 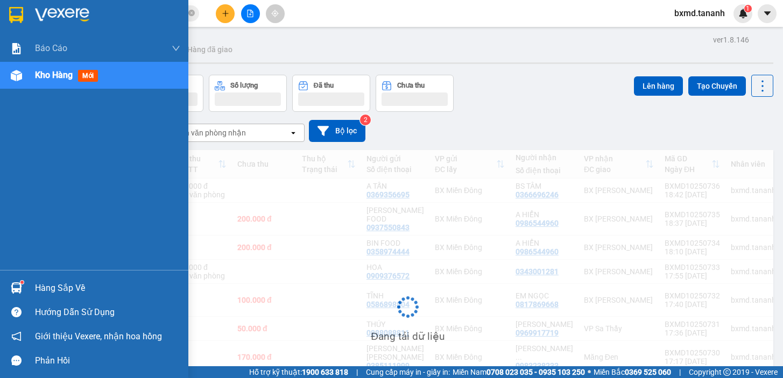 What do you see at coordinates (16, 336) in the screenshot?
I see `span: notification` at bounding box center [16, 336].